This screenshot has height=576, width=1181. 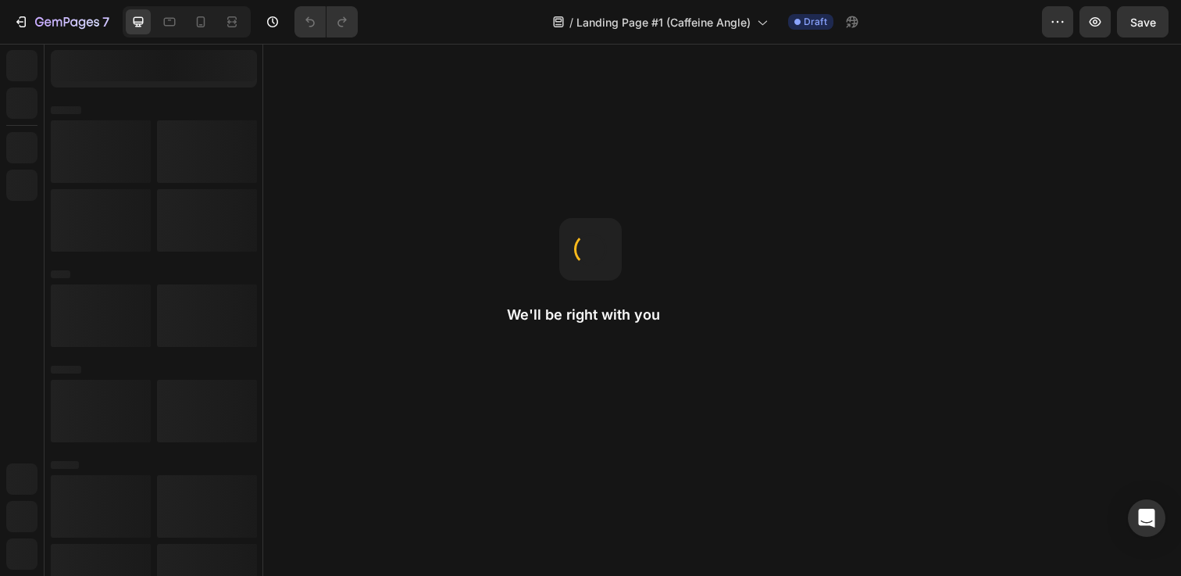 I want to click on span: Landing Page #1 (Caffeine Angle), so click(x=663, y=22).